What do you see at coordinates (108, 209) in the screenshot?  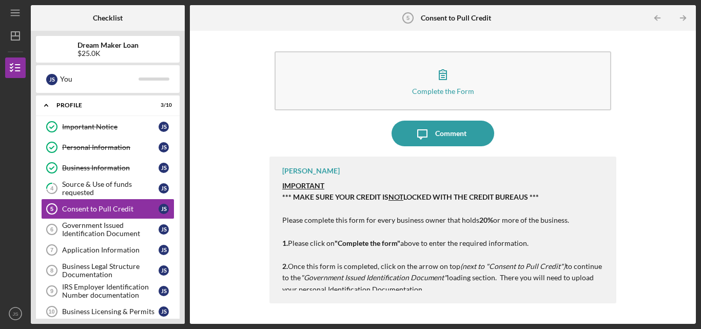 I see `a: 5Consent to Pull CreditJS` at bounding box center [108, 209].